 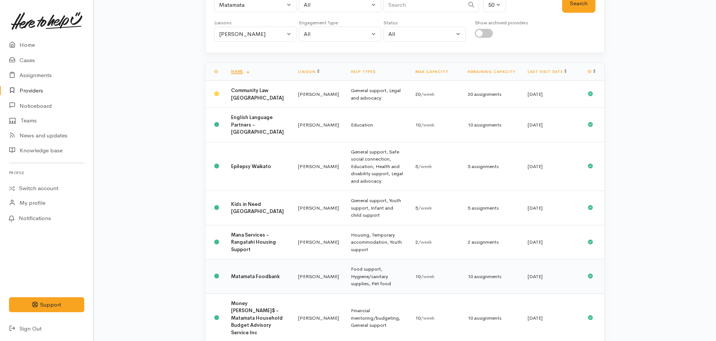 What do you see at coordinates (377, 277) in the screenshot?
I see `td: Food support, Hygiene/sanitary supplies, Pet food` at bounding box center [377, 277].